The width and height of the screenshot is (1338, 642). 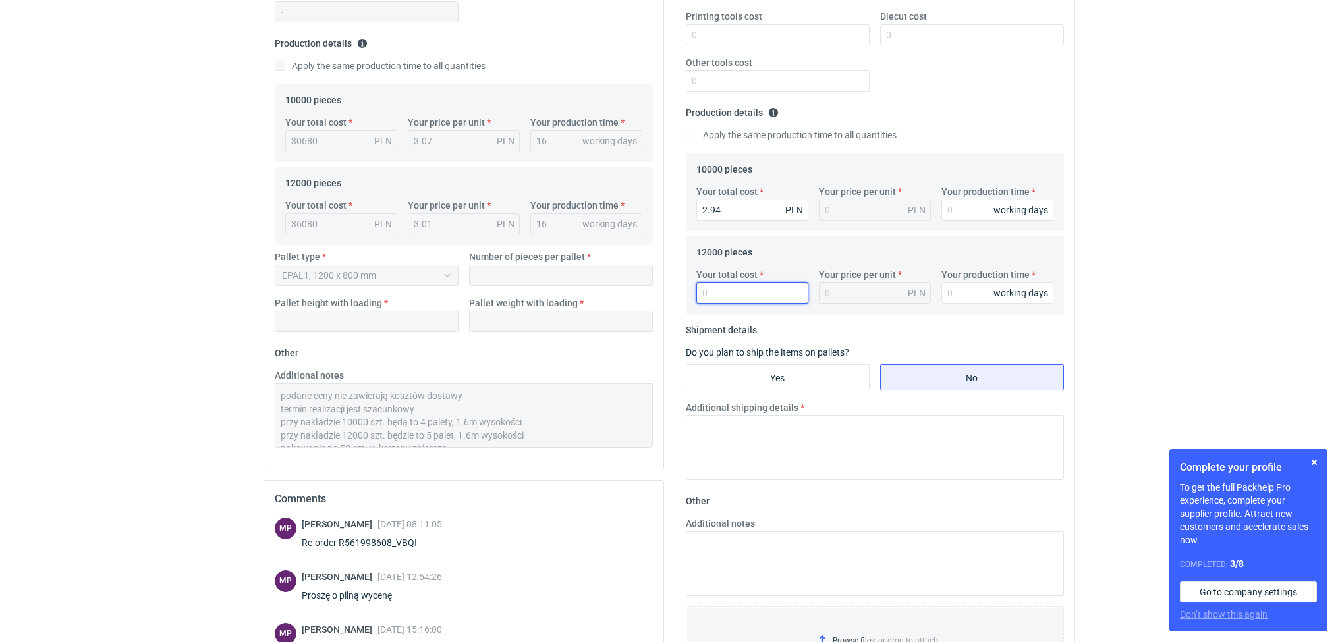 What do you see at coordinates (724, 16) in the screenshot?
I see `label: Printing tools cost` at bounding box center [724, 16].